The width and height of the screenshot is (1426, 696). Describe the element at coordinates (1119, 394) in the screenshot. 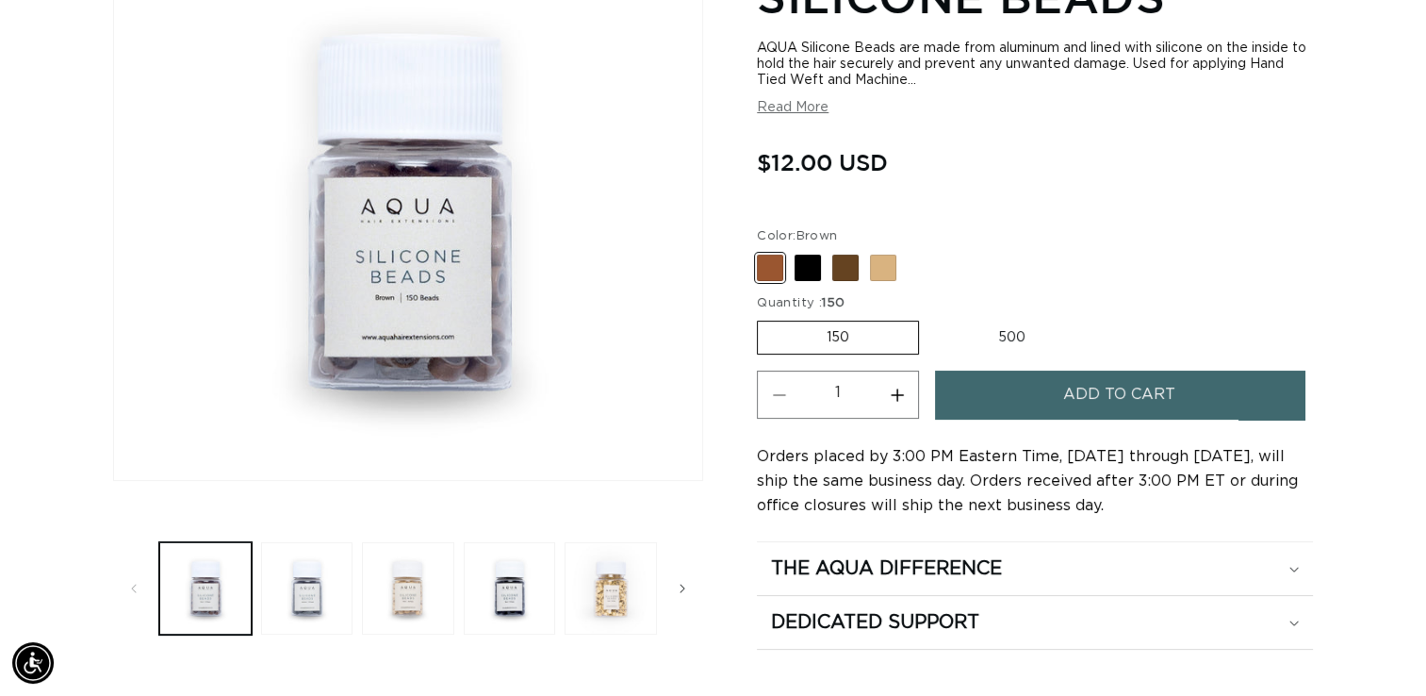

I see `button: Add to cart` at that location.